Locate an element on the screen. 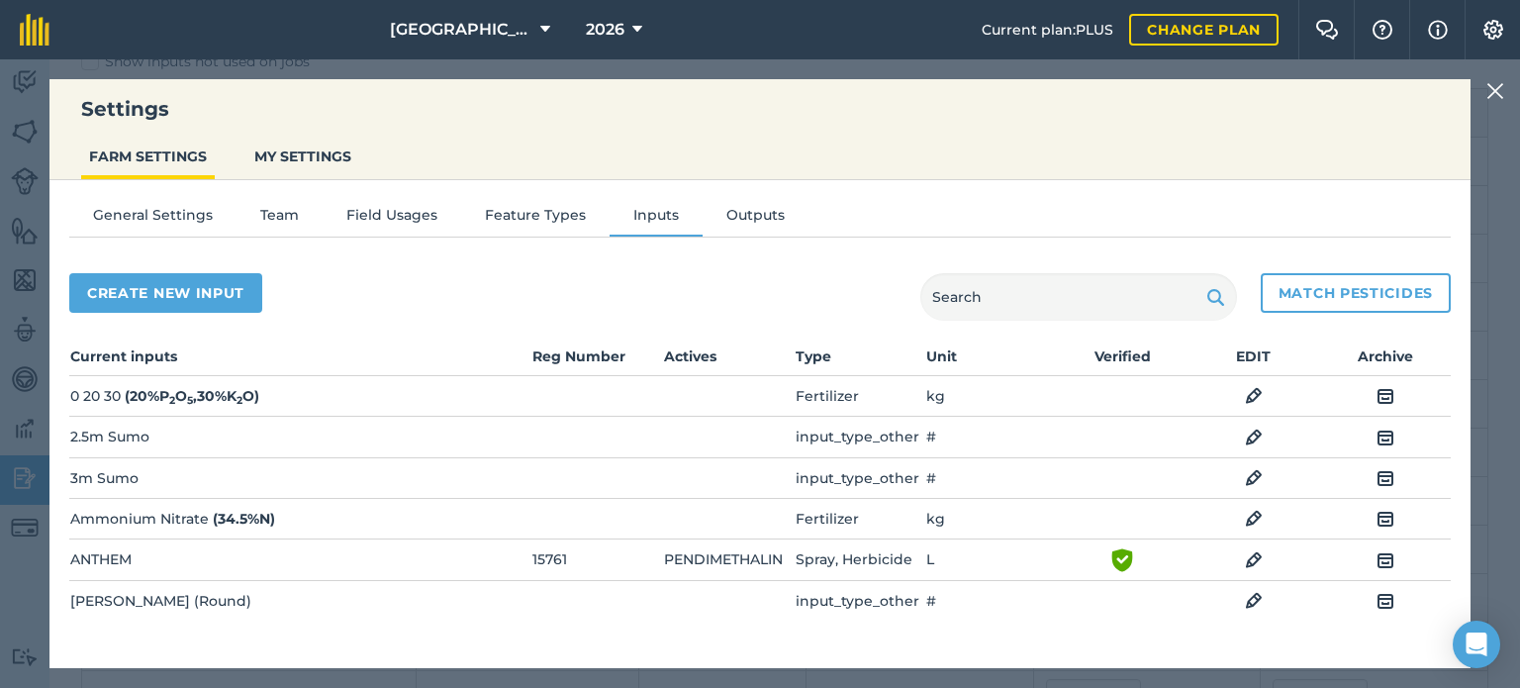 Image resolution: width=1520 pixels, height=688 pixels. img: A cog icon is located at coordinates (1493, 30).